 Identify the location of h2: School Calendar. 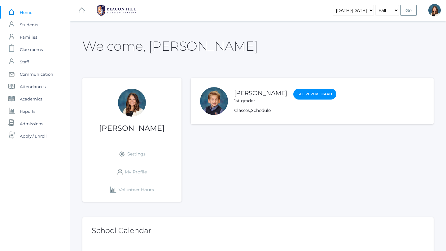
(258, 231).